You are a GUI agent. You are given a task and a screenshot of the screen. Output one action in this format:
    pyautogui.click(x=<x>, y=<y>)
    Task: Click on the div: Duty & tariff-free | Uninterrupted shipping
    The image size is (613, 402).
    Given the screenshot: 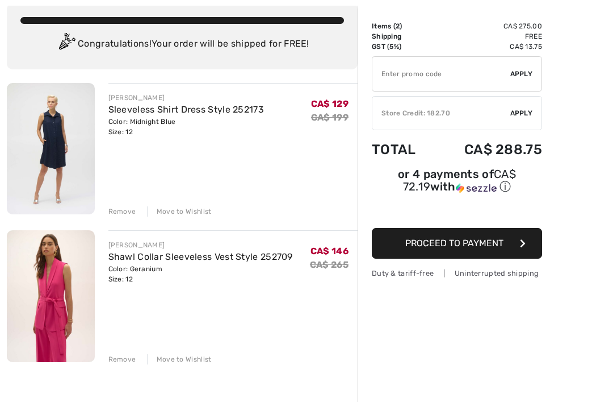 What is the action you would take?
    pyautogui.click(x=457, y=273)
    